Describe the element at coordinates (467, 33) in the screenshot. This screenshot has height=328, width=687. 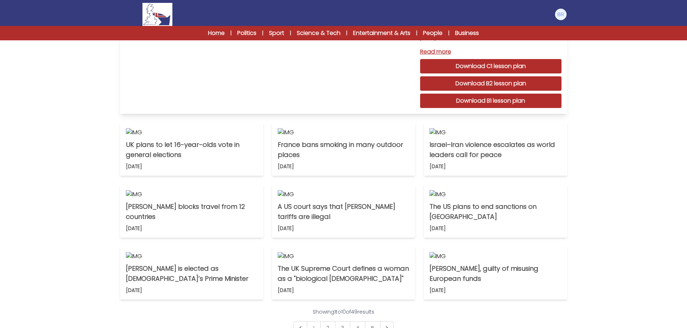
I see `a: Business` at that location.